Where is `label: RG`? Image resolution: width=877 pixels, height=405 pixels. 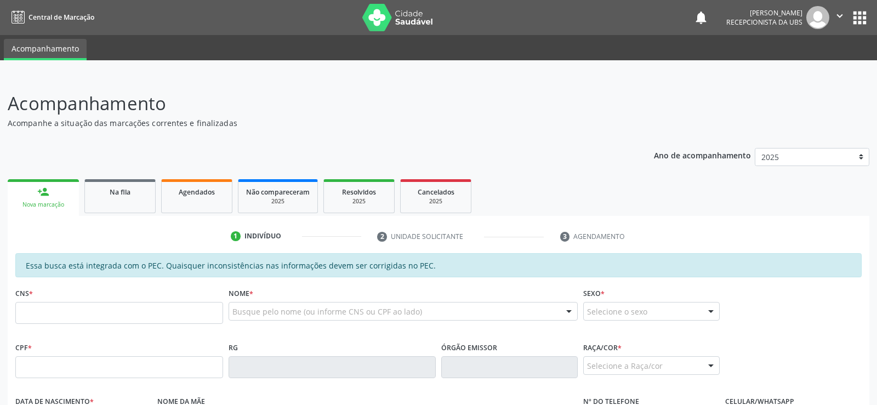 label: RG is located at coordinates (233, 347).